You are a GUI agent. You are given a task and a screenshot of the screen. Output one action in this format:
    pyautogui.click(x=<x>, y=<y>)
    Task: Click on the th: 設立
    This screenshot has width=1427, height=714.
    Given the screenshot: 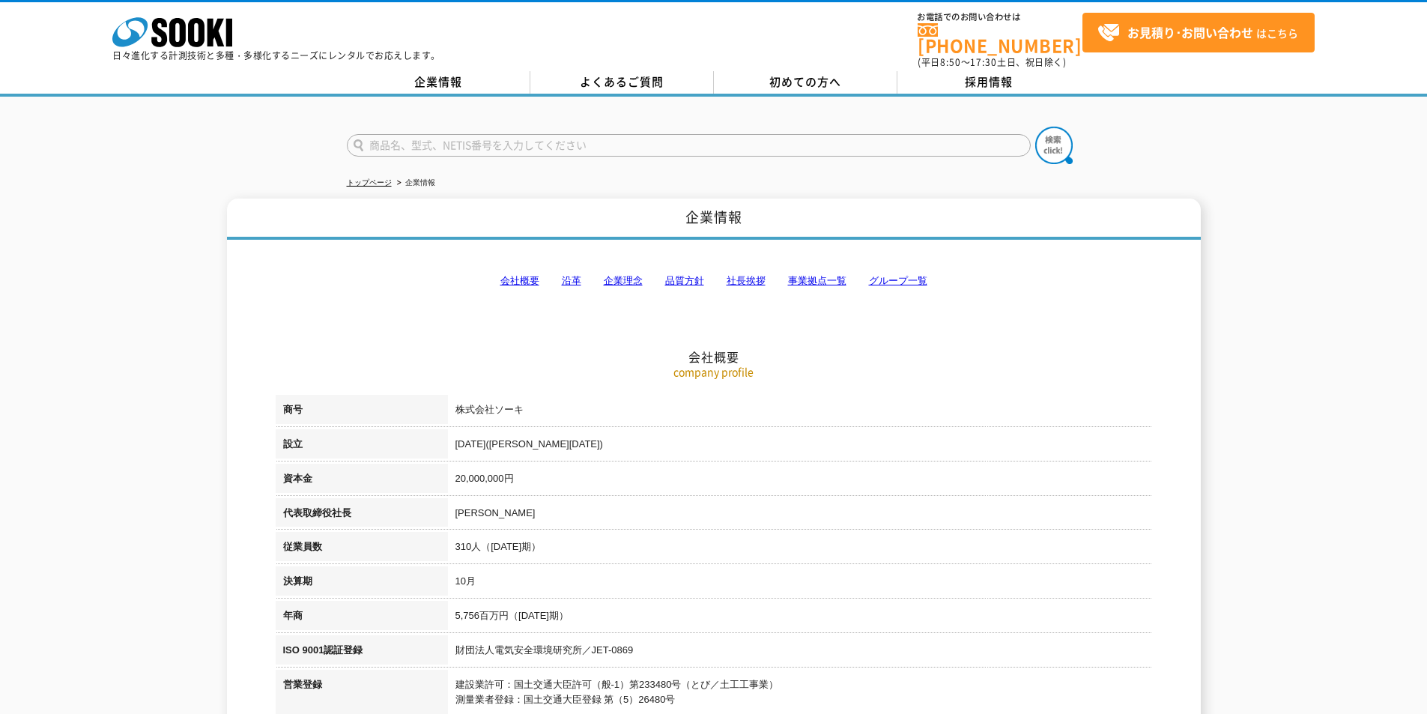 What is the action you would take?
    pyautogui.click(x=362, y=446)
    